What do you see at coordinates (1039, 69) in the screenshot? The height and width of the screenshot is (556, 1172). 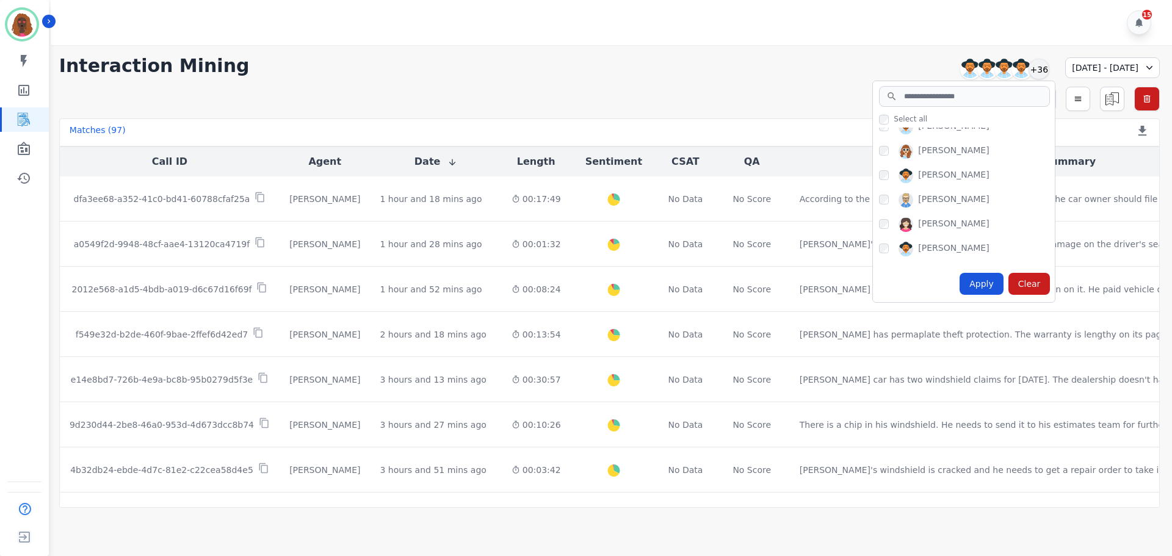 I see `div: +36` at bounding box center [1039, 69].